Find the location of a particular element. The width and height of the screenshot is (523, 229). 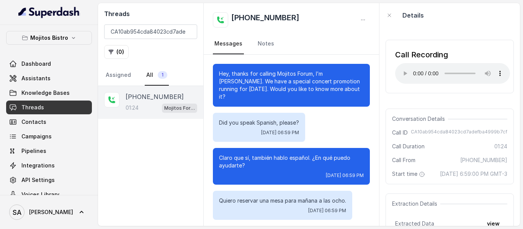

a: Campaigns is located at coordinates (49, 137).